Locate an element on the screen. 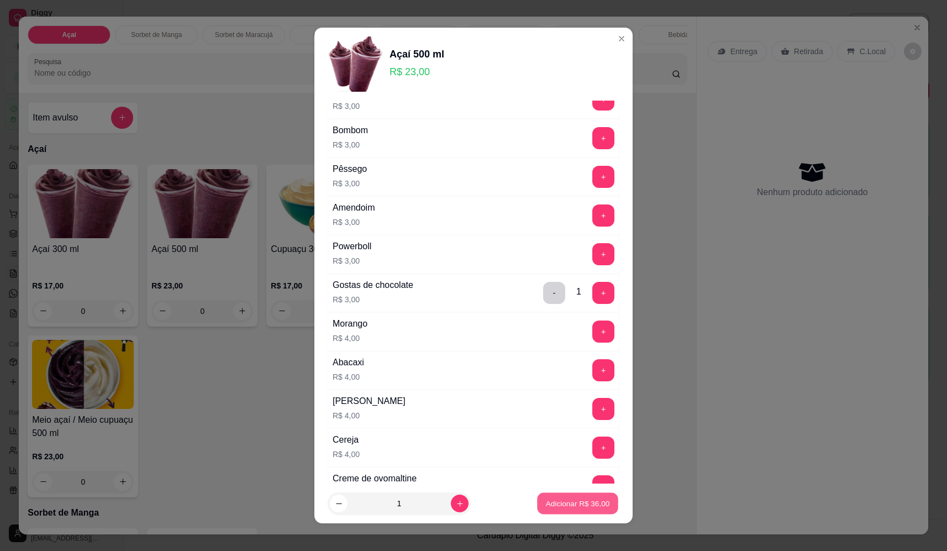  div: Bombom is located at coordinates (350, 130).